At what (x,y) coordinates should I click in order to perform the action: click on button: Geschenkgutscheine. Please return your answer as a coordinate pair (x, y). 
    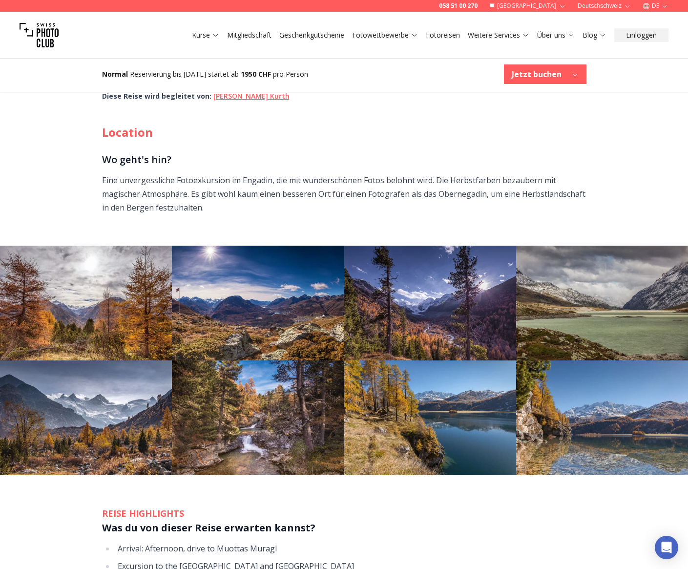
    Looking at the image, I should click on (312, 35).